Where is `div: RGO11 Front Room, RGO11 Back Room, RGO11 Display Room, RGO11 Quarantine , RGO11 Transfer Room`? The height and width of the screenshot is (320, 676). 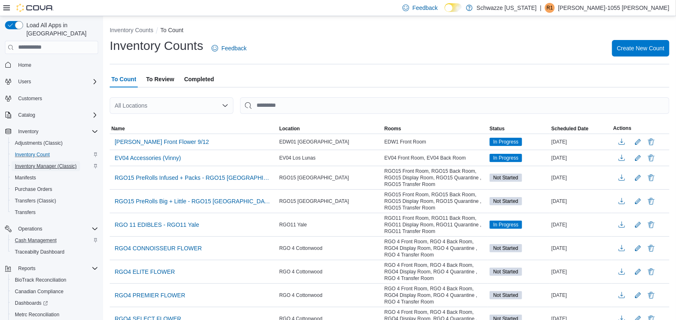
div: RGO11 Front Room, RGO11 Back Room, RGO11 Display Room, RGO11 Quarantine , RGO11 Transfer Room is located at coordinates (435, 225).